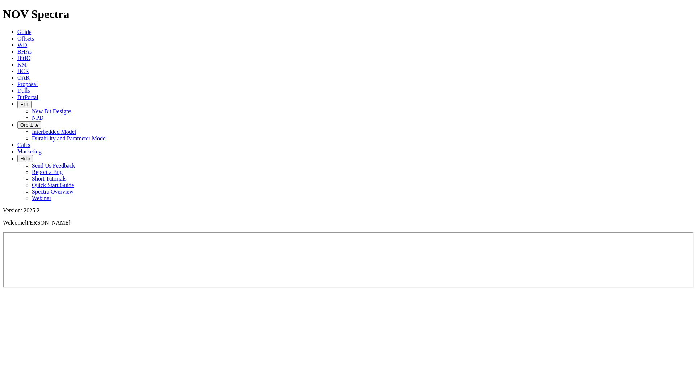 This screenshot has height=373, width=695. I want to click on a: BHAs, so click(25, 51).